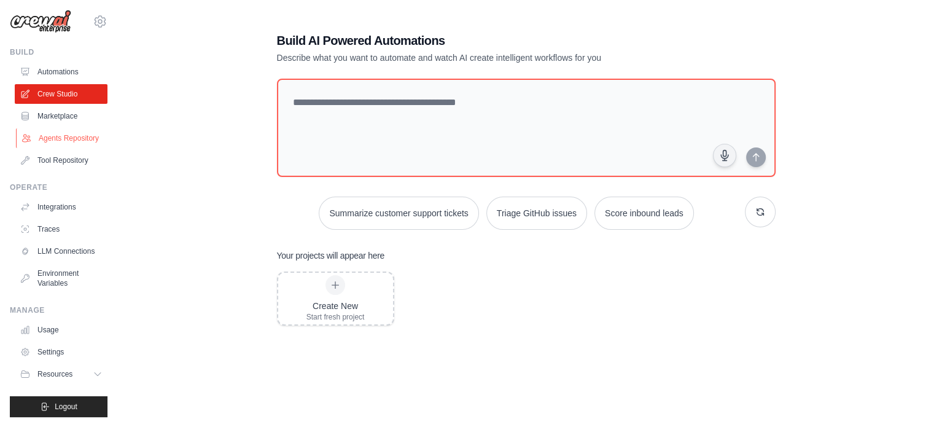  What do you see at coordinates (58, 310) in the screenshot?
I see `div: Manage` at bounding box center [58, 310].